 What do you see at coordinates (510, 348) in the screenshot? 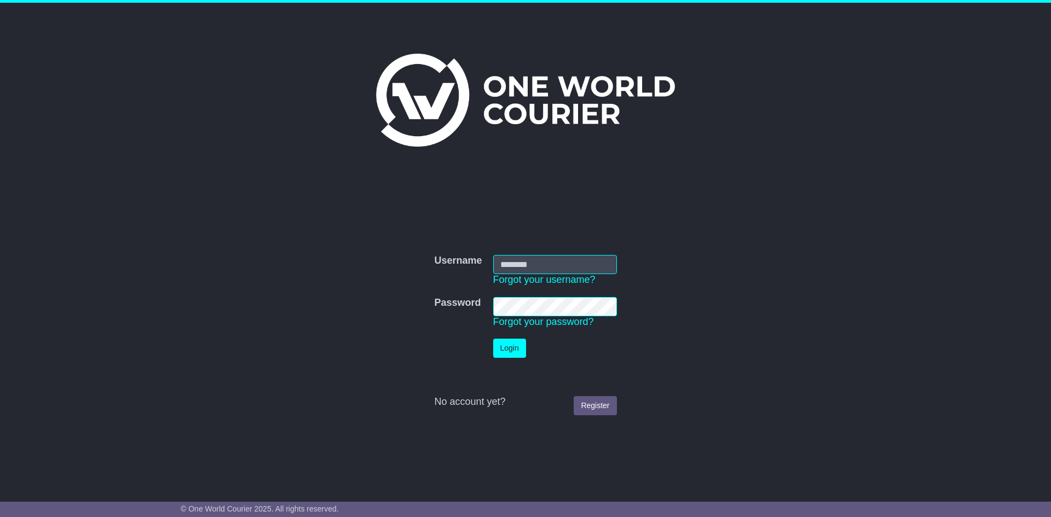
I see `button: Login` at bounding box center [510, 348].